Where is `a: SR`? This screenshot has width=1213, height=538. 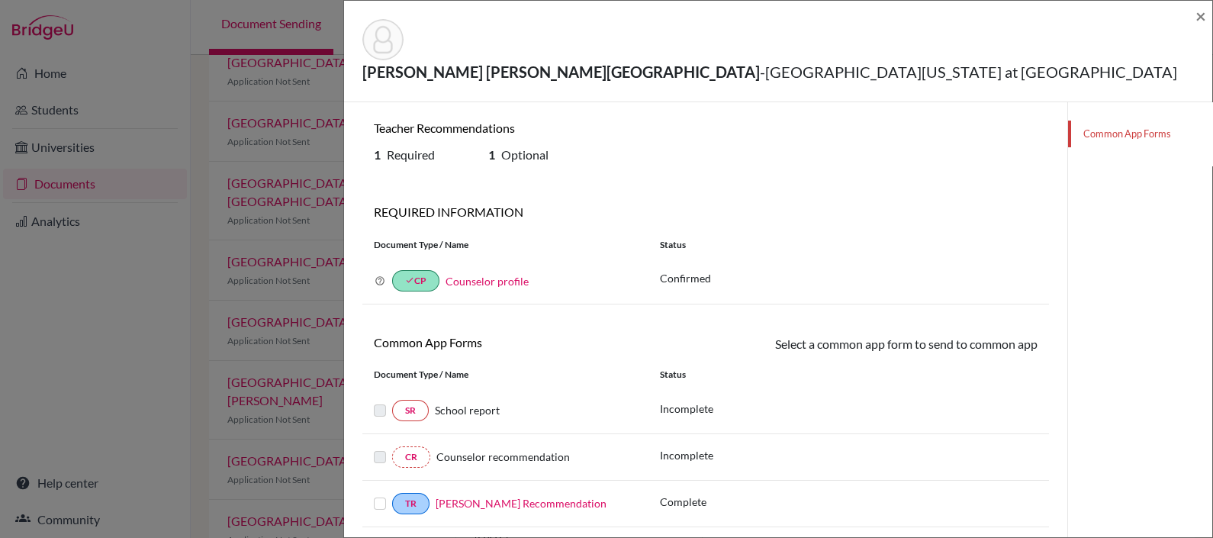
a: SR is located at coordinates (410, 410).